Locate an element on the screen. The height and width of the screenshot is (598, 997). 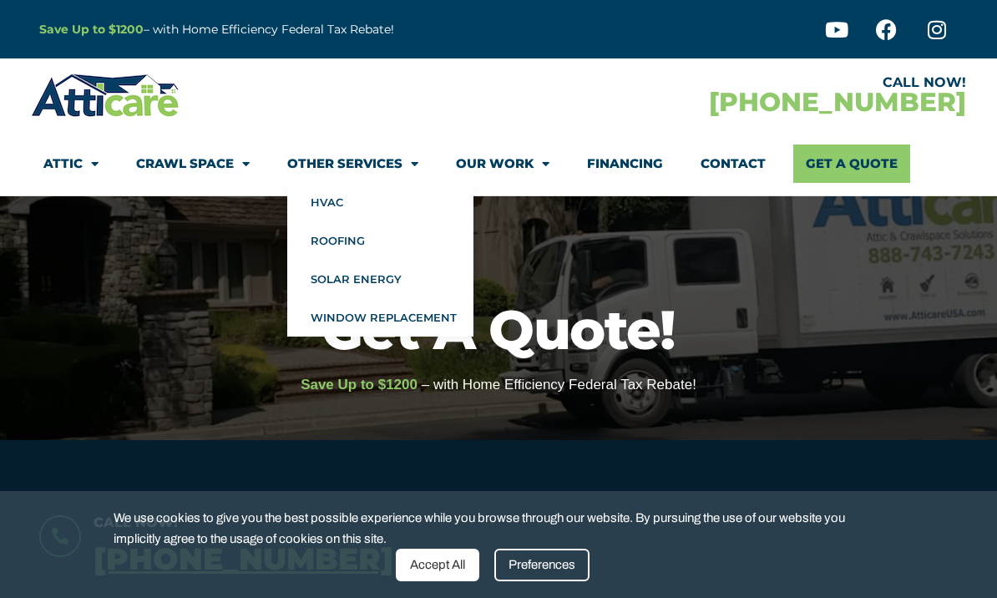
h1: Get A Quote! is located at coordinates (499, 329).